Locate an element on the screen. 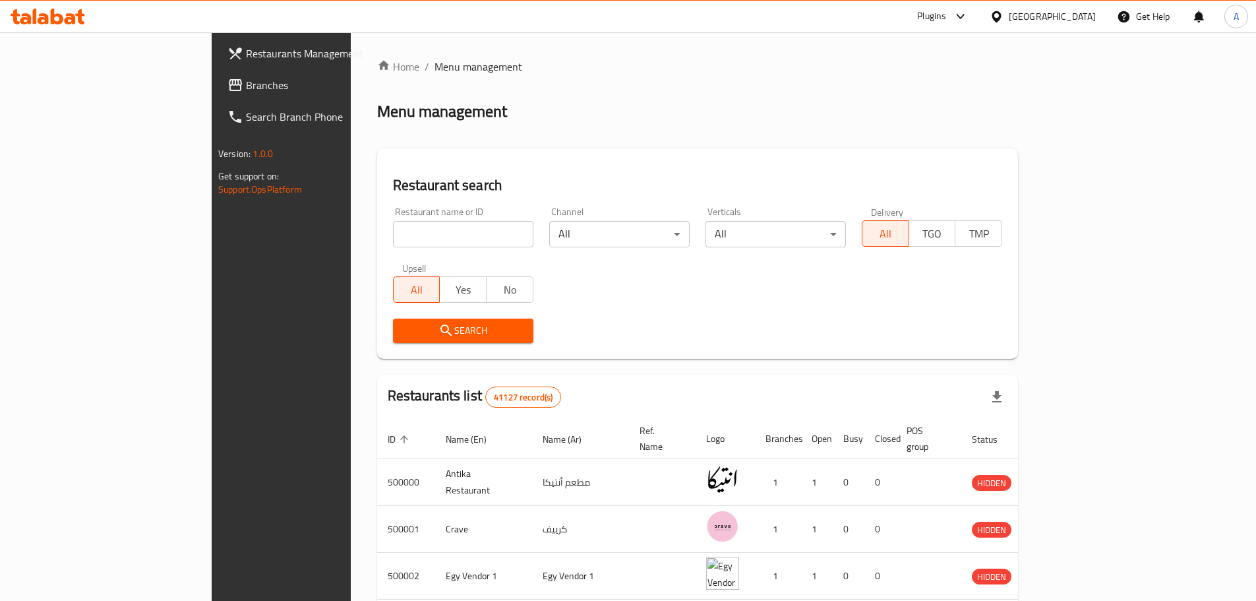 Image resolution: width=1256 pixels, height=601 pixels. img: Egy Vendor 1 is located at coordinates (723, 573).